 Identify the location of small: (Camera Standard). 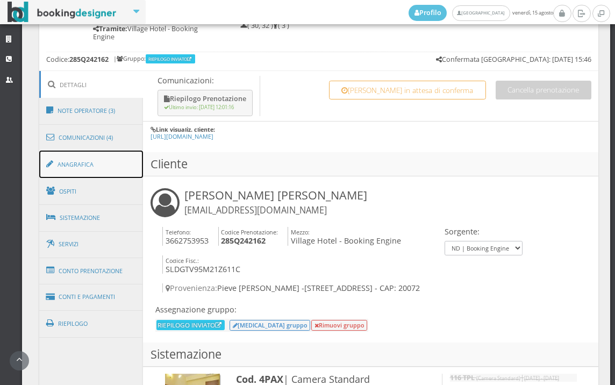
(498, 378).